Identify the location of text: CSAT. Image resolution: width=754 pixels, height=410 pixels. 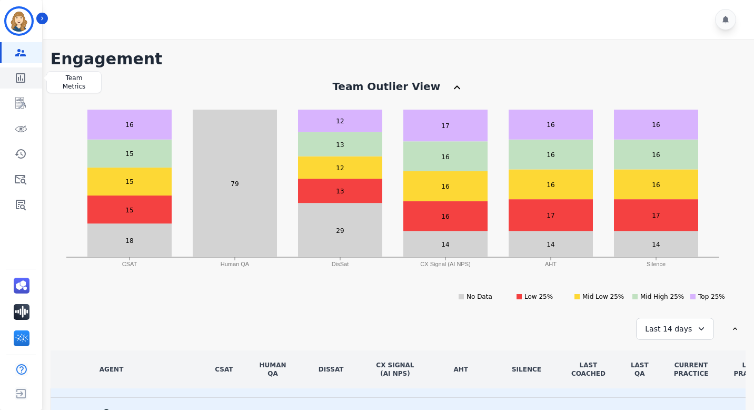
(130, 264).